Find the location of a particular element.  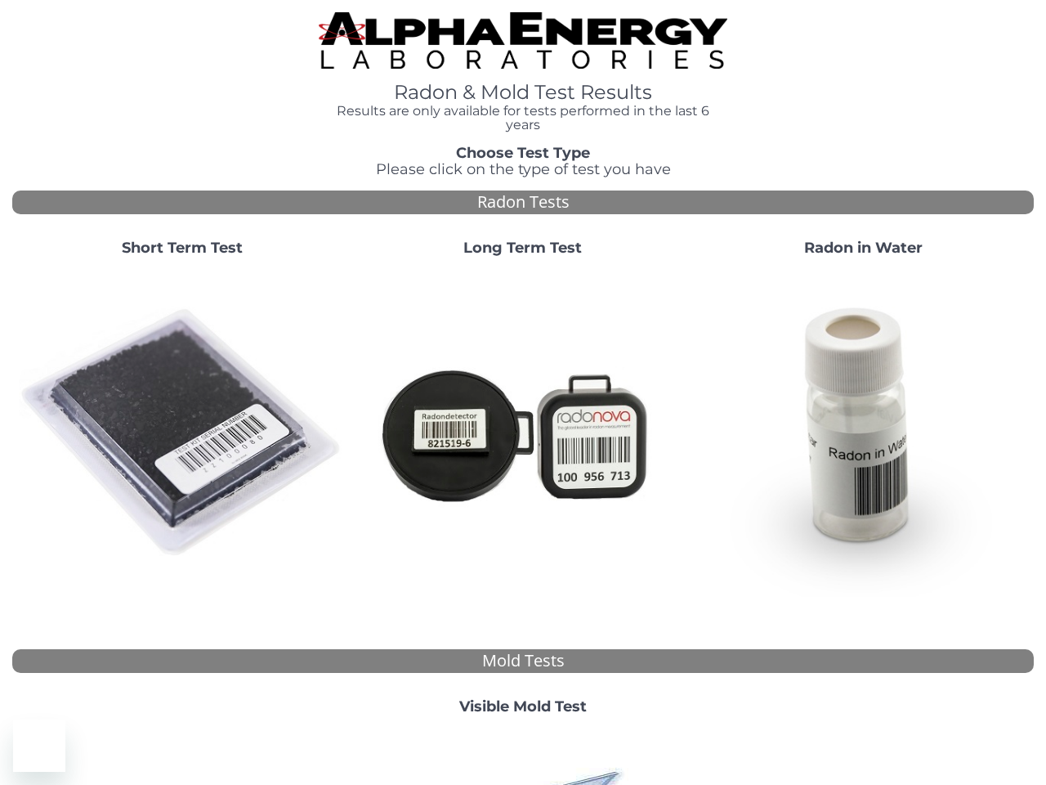

strong: Long Term Test is located at coordinates (522, 248).